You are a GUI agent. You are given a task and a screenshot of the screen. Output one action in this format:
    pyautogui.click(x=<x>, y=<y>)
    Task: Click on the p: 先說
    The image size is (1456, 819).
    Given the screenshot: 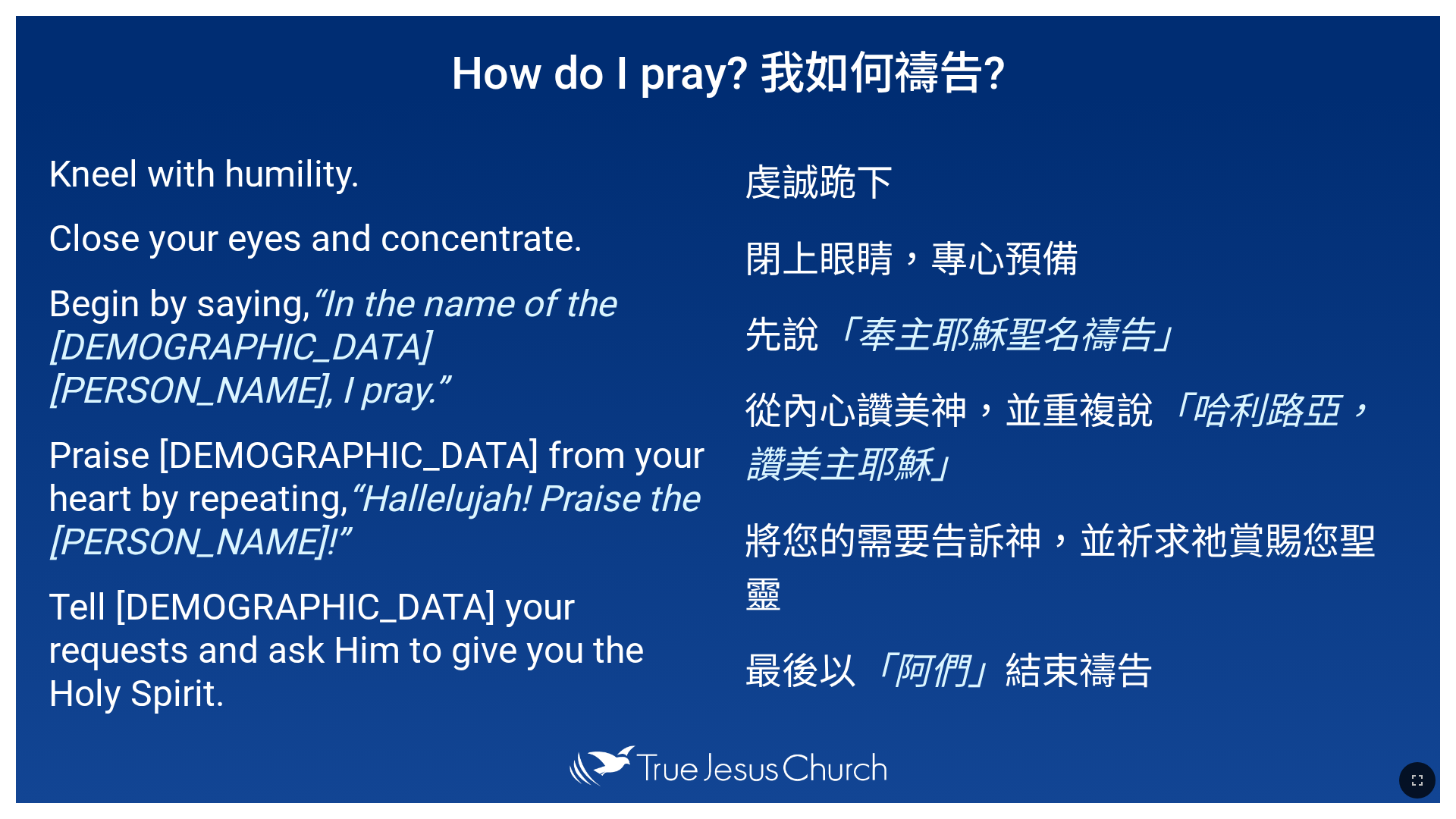 What is the action you would take?
    pyautogui.click(x=1076, y=332)
    